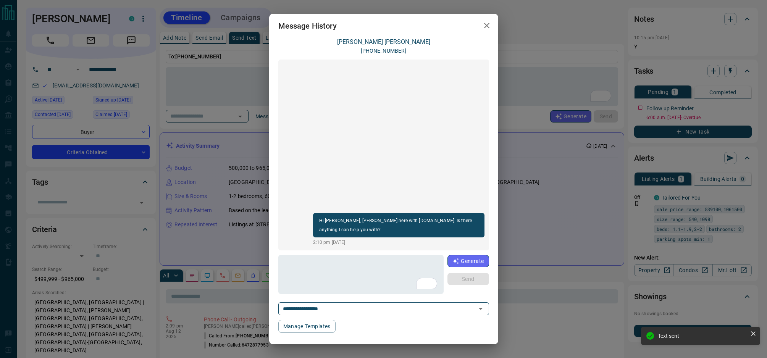  What do you see at coordinates (702, 336) in the screenshot?
I see `div: Text sent` at bounding box center [702, 336].